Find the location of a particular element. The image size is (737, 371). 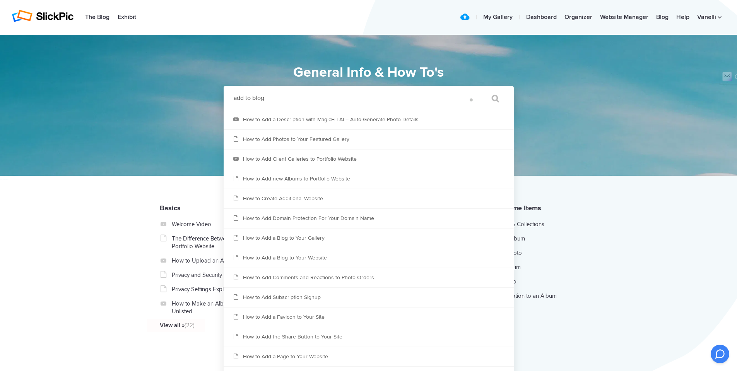

a: Privacy Settings Explained is located at coordinates (226, 289).